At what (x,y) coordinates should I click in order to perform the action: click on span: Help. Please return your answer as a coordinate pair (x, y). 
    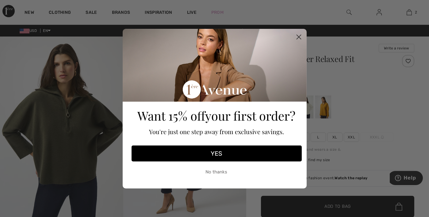
    Looking at the image, I should click on (20, 7).